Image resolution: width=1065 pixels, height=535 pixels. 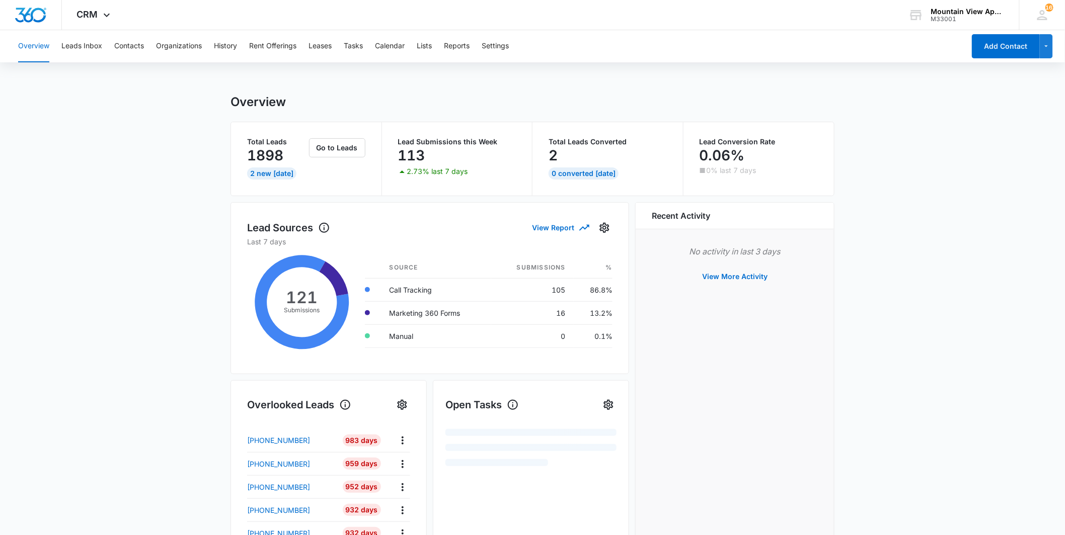 What do you see at coordinates (82, 46) in the screenshot?
I see `button: Leads Inbox` at bounding box center [82, 46].